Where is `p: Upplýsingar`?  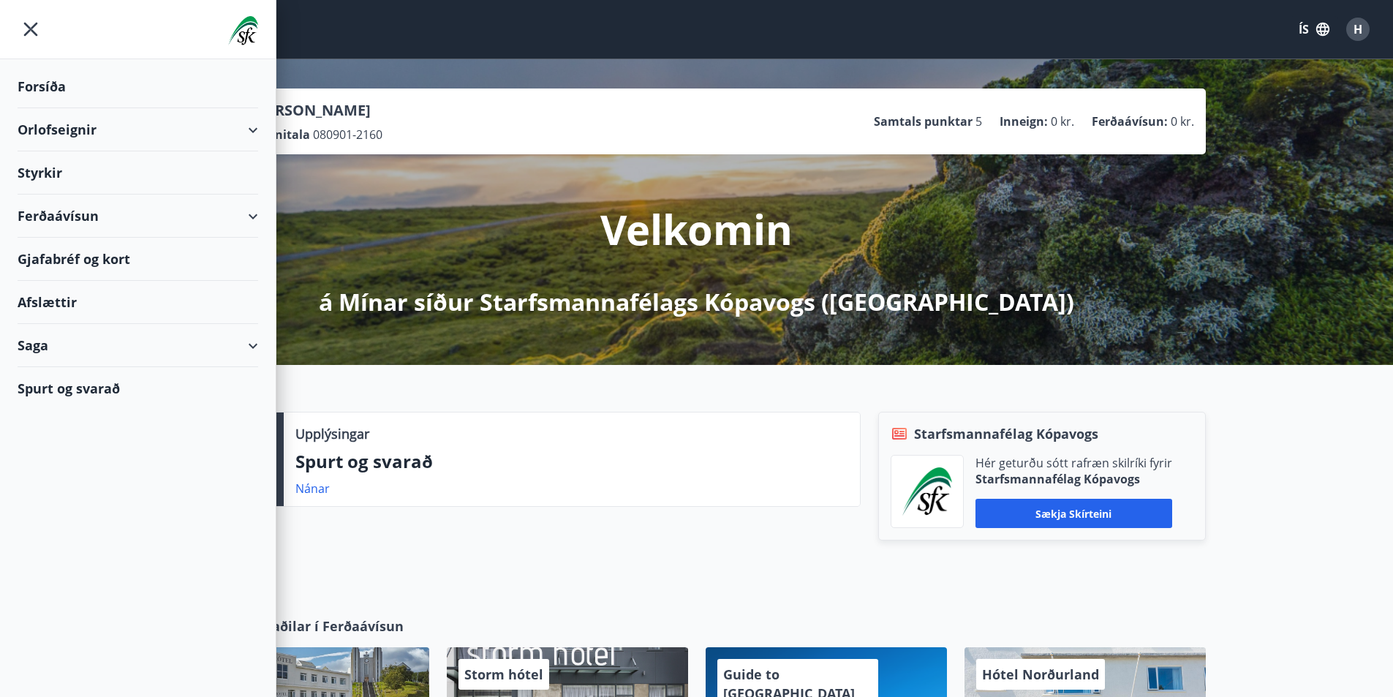 p: Upplýsingar is located at coordinates (332, 434).